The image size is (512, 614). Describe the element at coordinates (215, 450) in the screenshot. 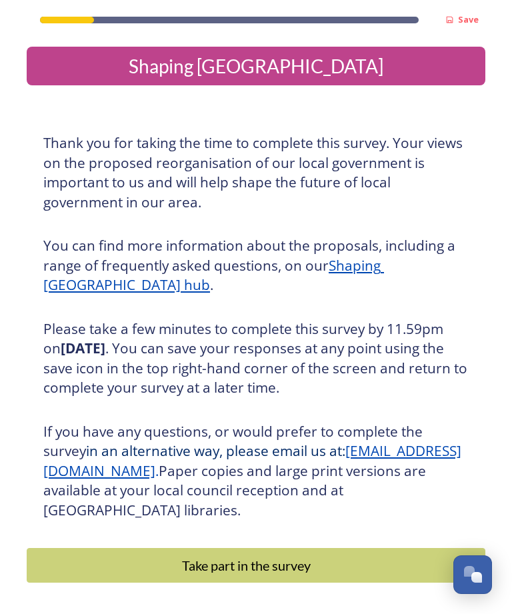

I see `span: in an alternative way, please email us at:` at that location.